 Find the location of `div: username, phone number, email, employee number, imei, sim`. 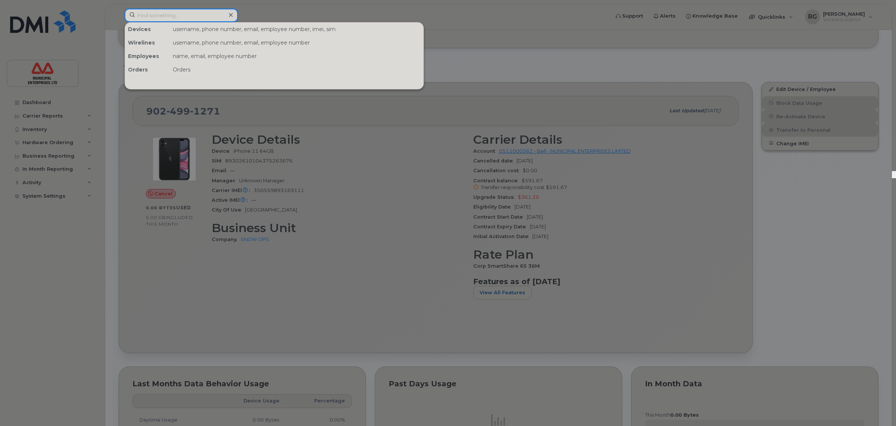

div: username, phone number, email, employee number, imei, sim is located at coordinates (297, 29).